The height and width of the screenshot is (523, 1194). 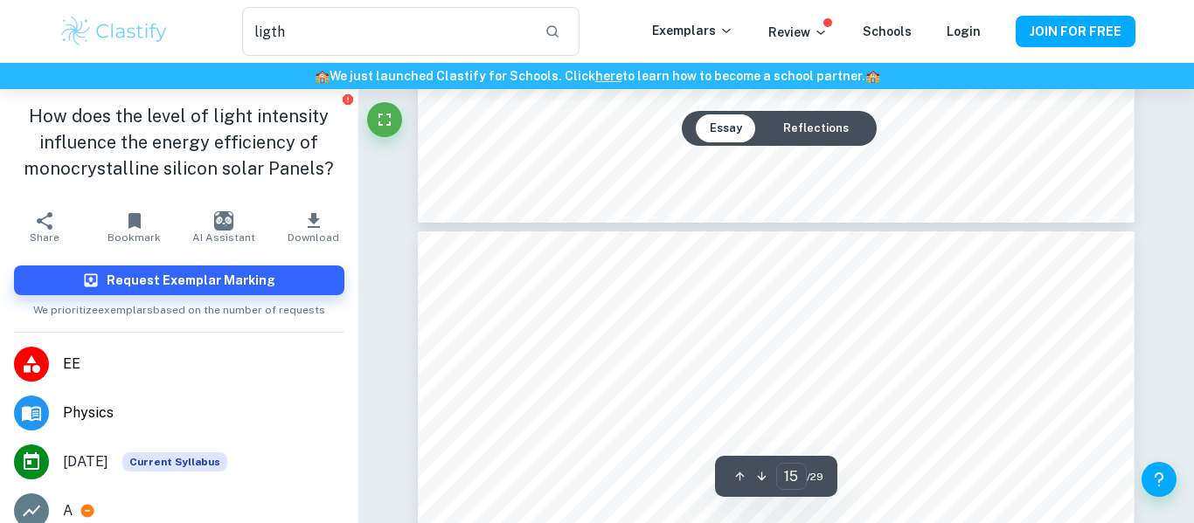 What do you see at coordinates (114, 31) in the screenshot?
I see `a: Clastify logo` at bounding box center [114, 31].